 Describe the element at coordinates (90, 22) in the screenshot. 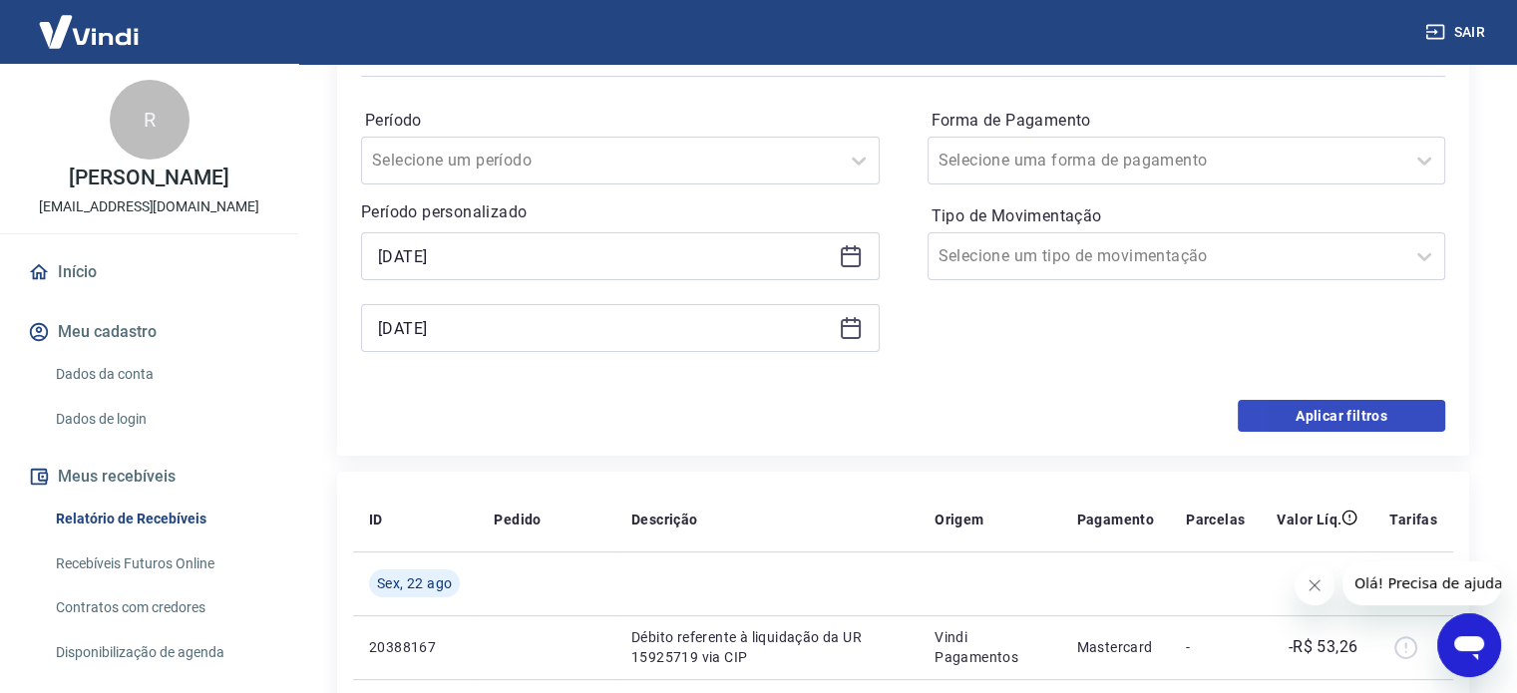

I see `span: Olá! Precisa de ajuda?` at that location.